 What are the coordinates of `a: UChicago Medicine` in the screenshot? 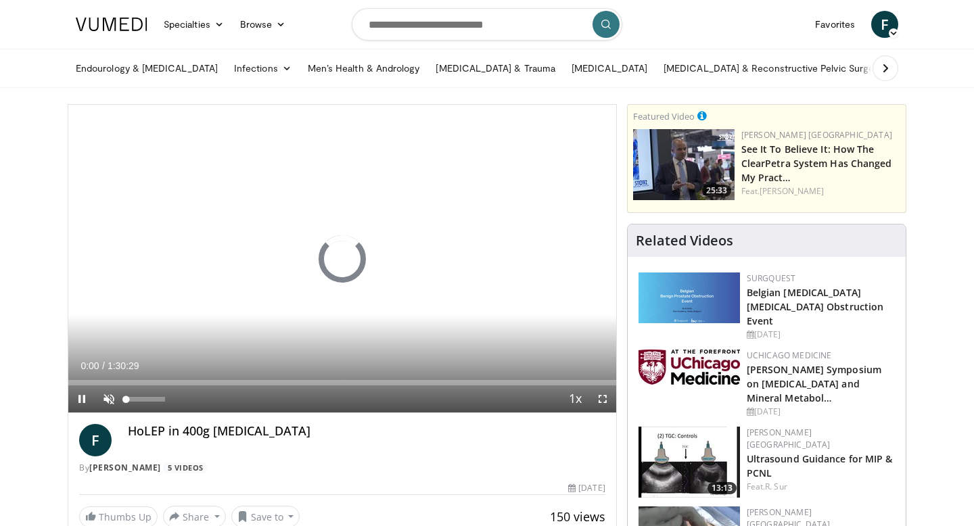 It's located at (790, 355).